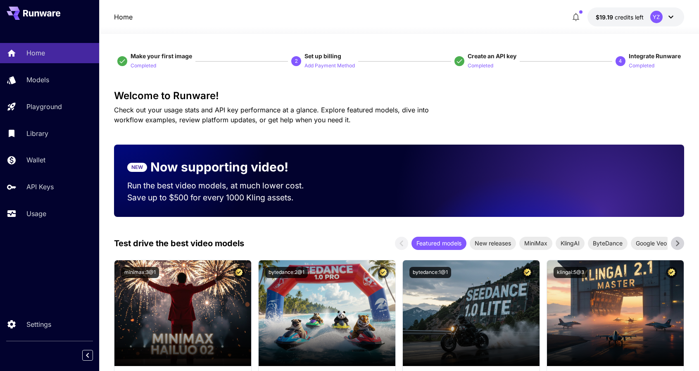 The width and height of the screenshot is (699, 371). Describe the element at coordinates (620, 17) in the screenshot. I see `div: $19.19444` at that location.